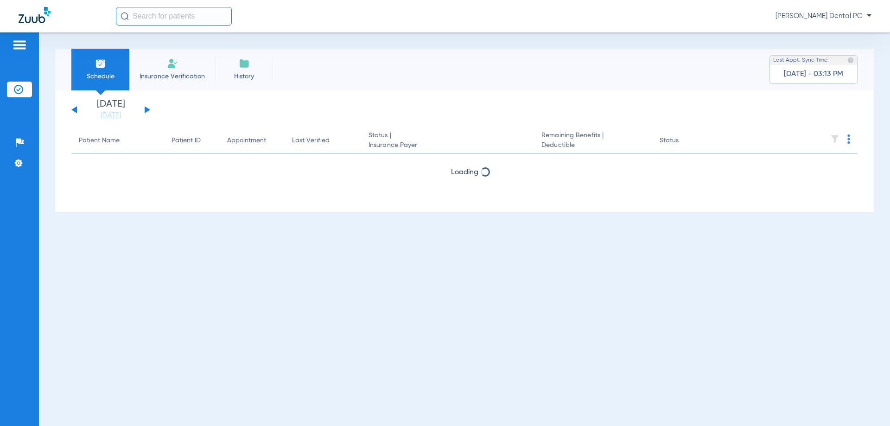 Image resolution: width=890 pixels, height=426 pixels. I want to click on th: Status, so click(683, 141).